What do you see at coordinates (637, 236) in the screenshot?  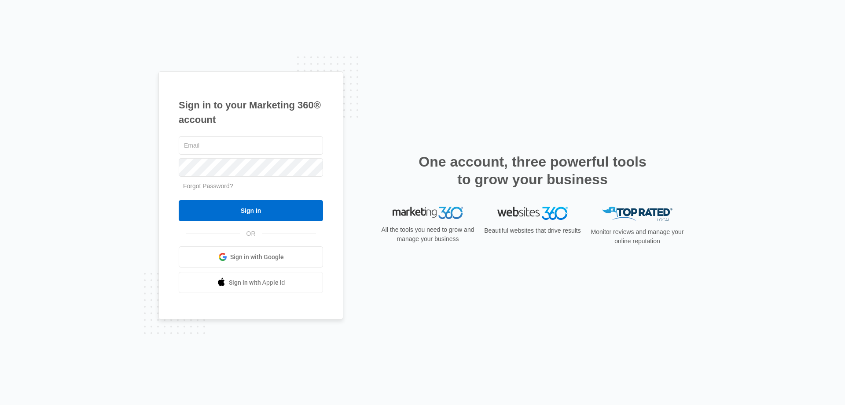 I see `p: Monitor reviews and manage your online reputation` at bounding box center [637, 236].